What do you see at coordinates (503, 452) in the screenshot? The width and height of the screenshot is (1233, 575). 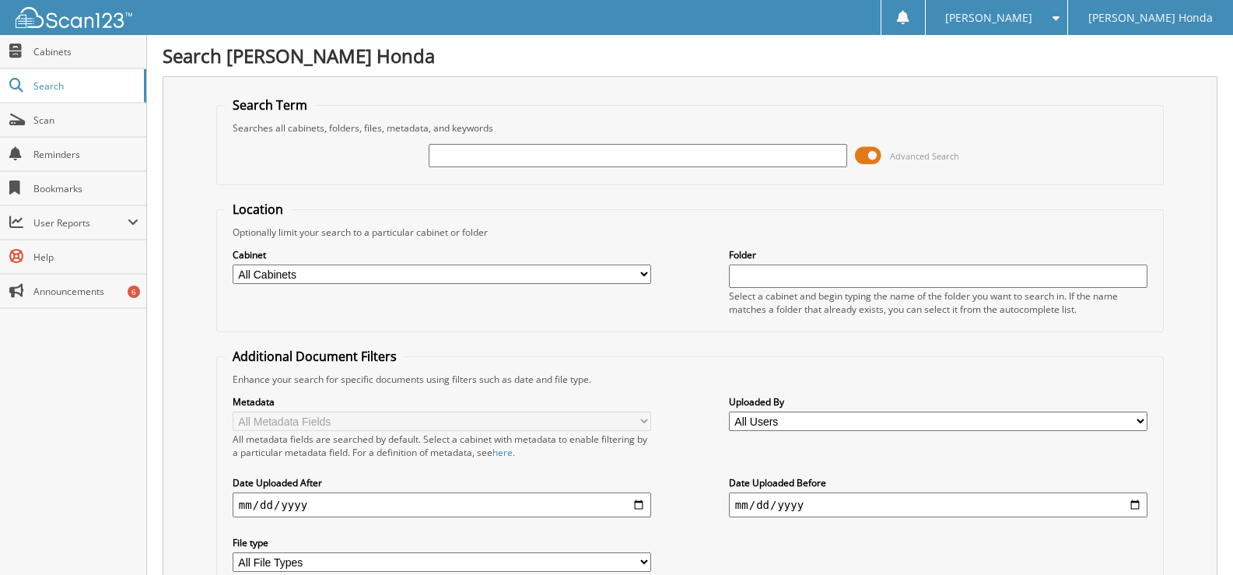 I see `a: here` at bounding box center [503, 452].